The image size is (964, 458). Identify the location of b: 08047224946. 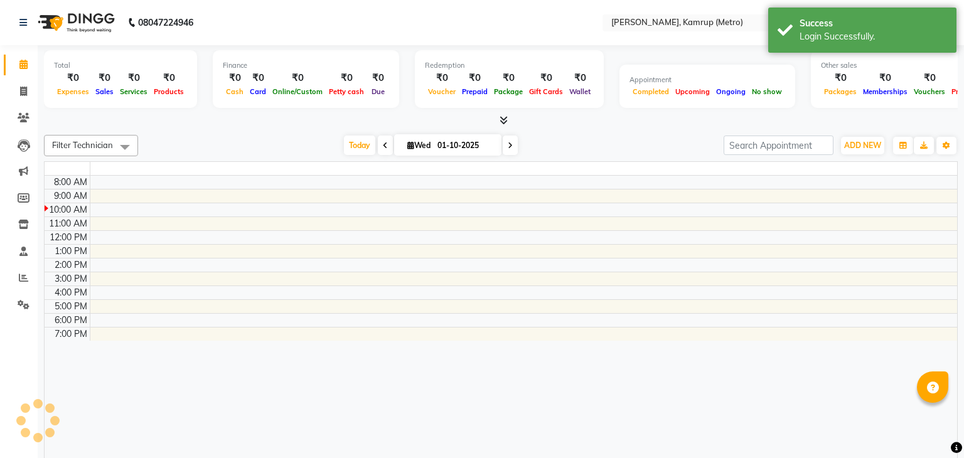
(166, 23).